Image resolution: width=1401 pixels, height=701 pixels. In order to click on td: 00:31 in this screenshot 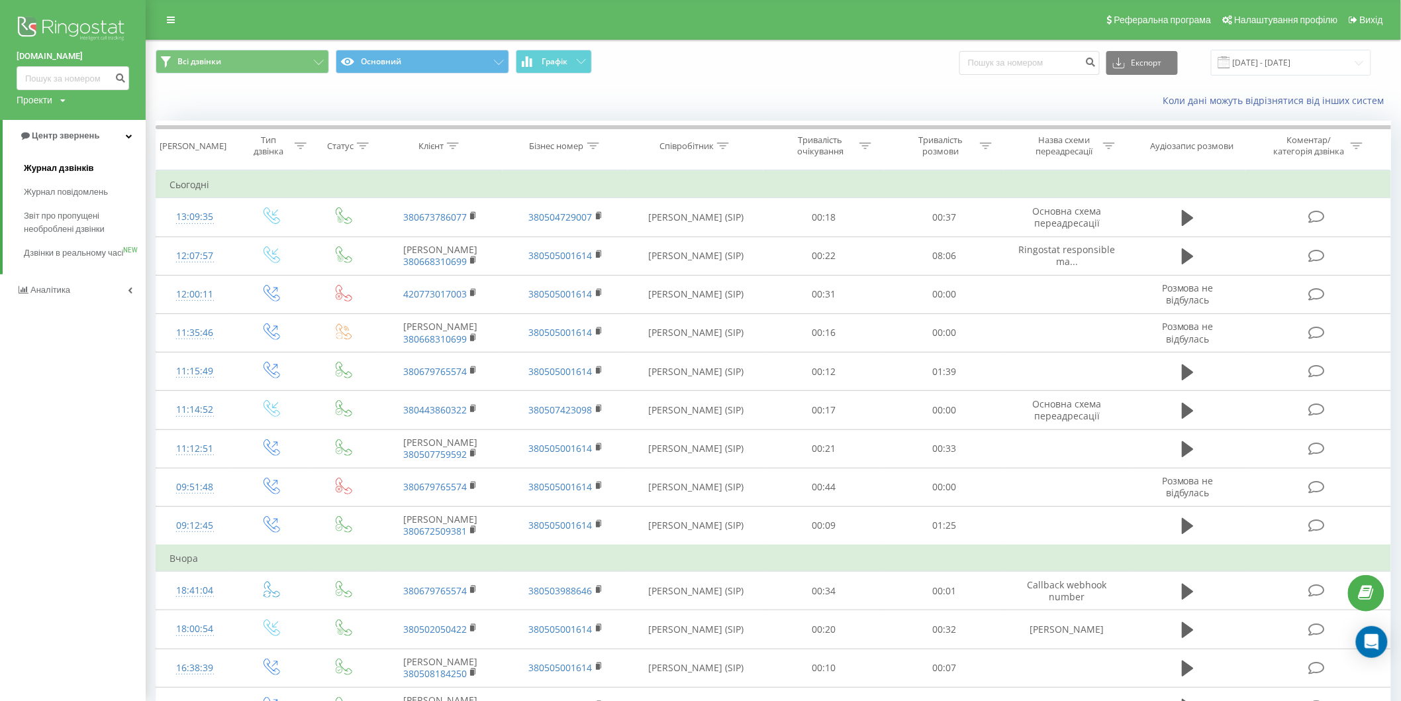, I will do `click(824, 294)`.